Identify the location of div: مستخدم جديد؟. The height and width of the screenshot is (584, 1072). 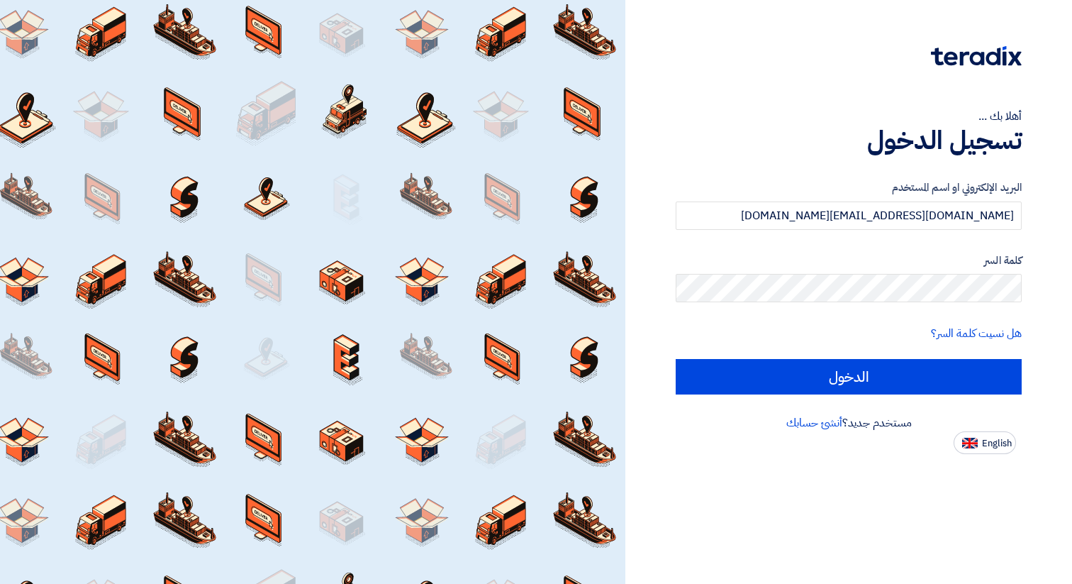
(849, 423).